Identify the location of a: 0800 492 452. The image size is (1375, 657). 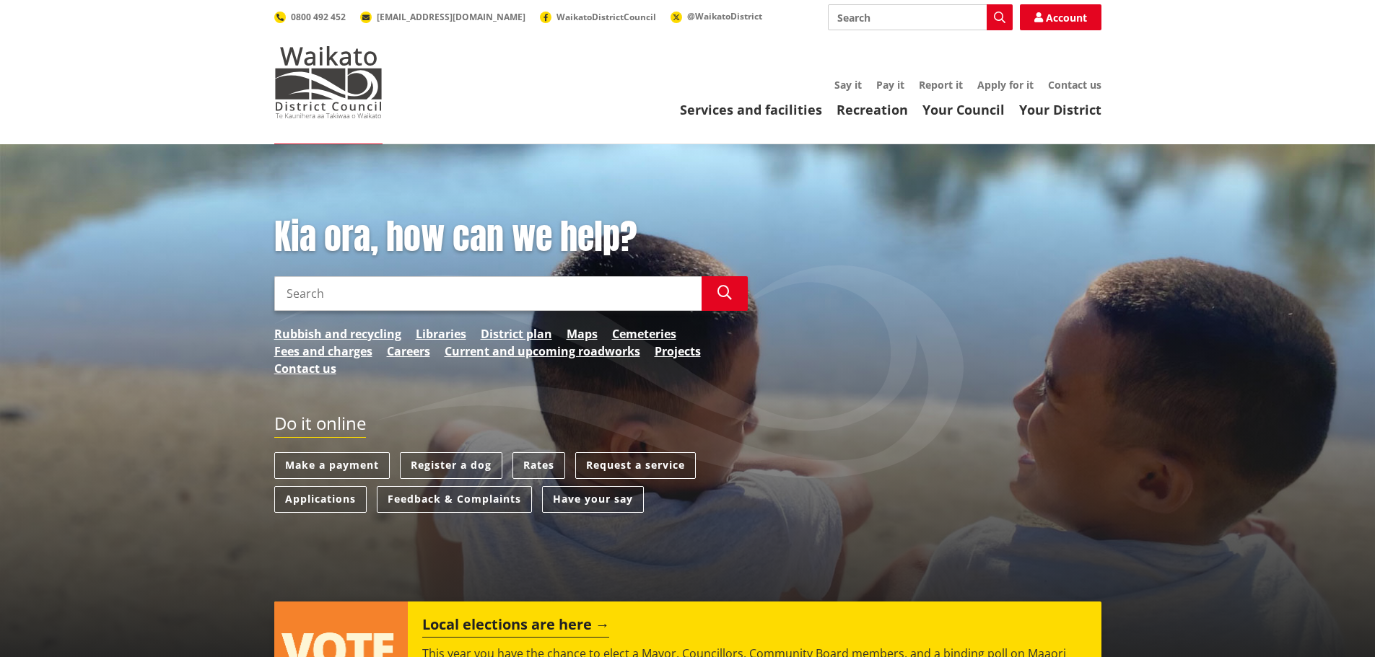
(310, 17).